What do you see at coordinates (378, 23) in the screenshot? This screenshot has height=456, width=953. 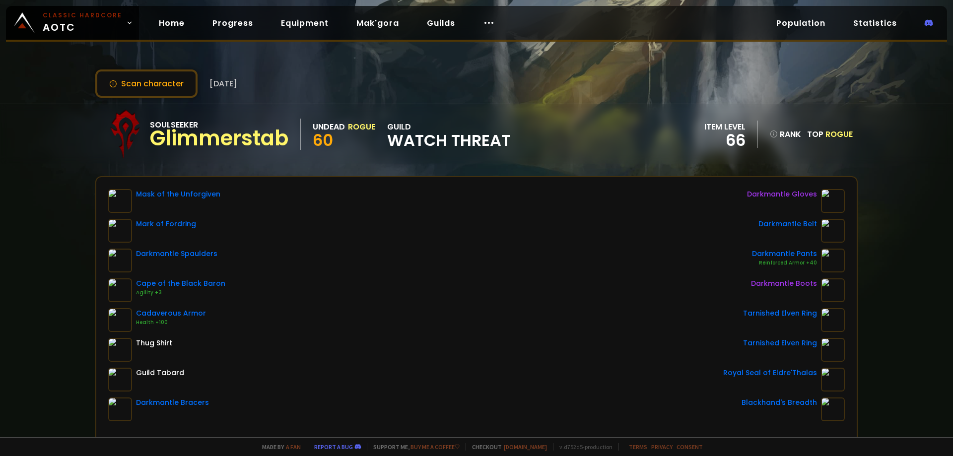 I see `a: Mak'gora` at bounding box center [378, 23].